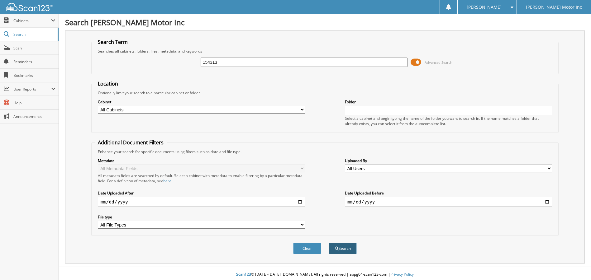  Describe the element at coordinates (34, 103) in the screenshot. I see `span: Help` at that location.